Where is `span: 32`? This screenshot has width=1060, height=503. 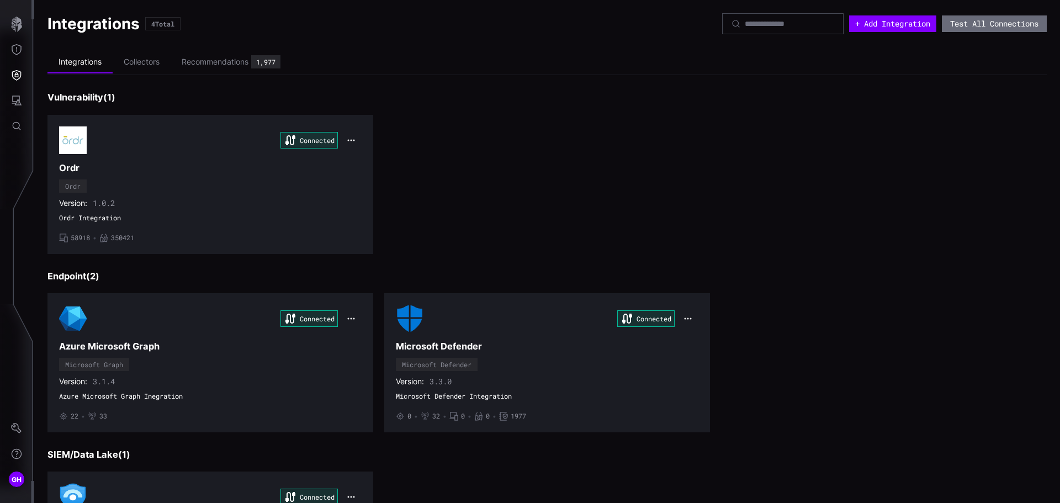 span: 32 is located at coordinates (436, 416).